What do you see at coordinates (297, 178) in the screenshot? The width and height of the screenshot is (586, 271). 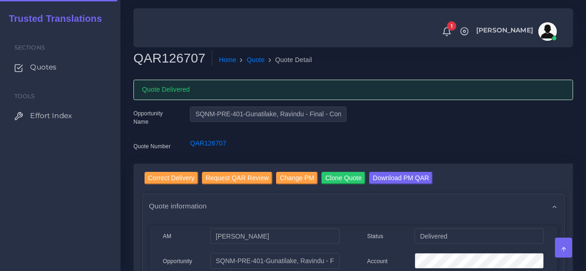 I see `input: Change PM` at bounding box center [297, 178].